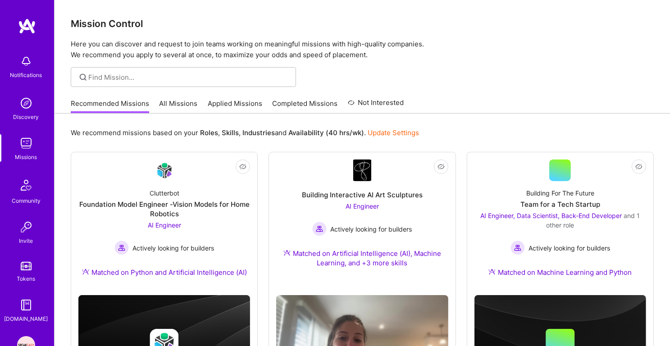 Image resolution: width=670 pixels, height=346 pixels. Describe the element at coordinates (560, 204) in the screenshot. I see `div: Team for a Tech Startup` at that location.